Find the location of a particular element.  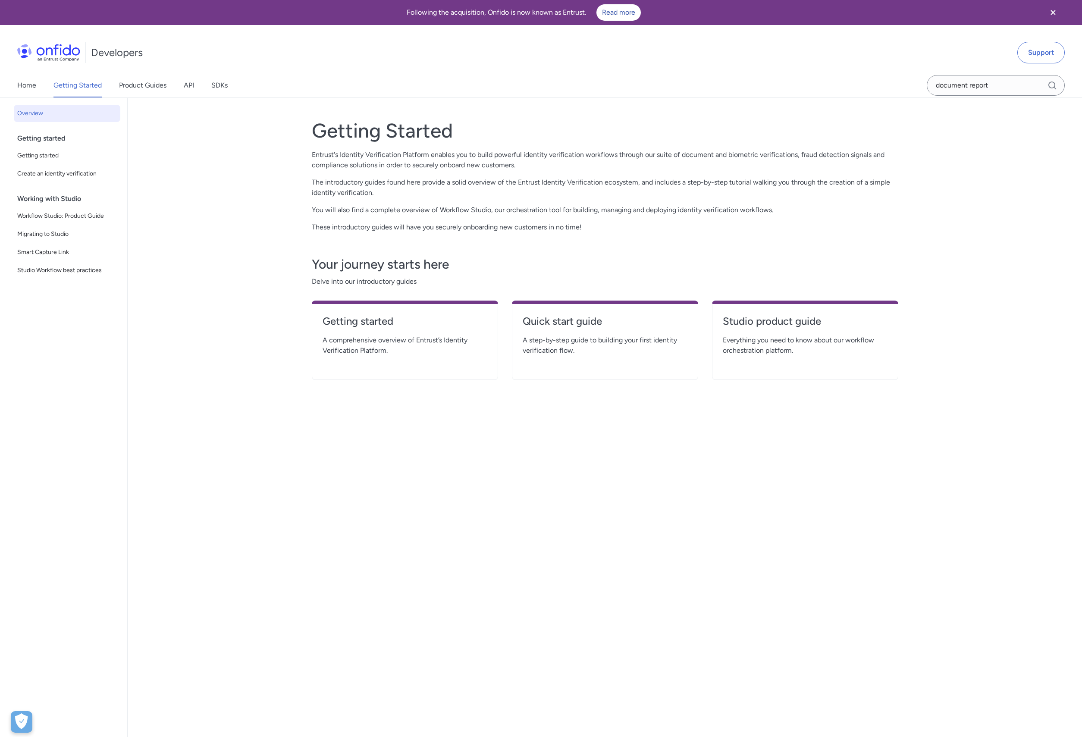

img: Onfido Logo is located at coordinates (49, 53).